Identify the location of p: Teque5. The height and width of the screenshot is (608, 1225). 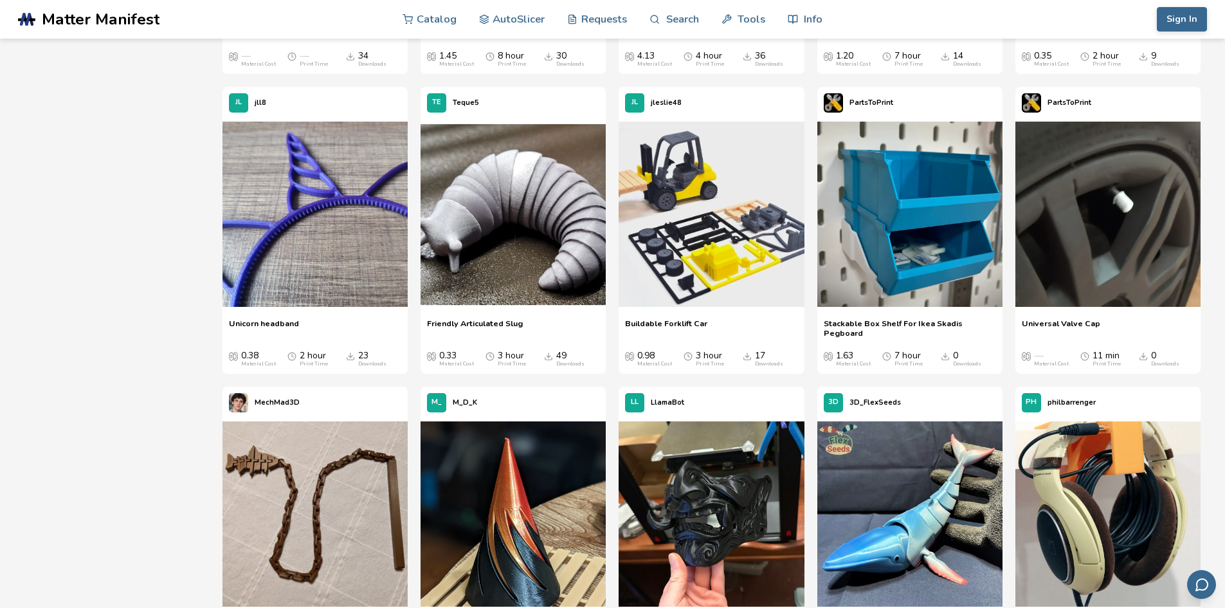
(466, 102).